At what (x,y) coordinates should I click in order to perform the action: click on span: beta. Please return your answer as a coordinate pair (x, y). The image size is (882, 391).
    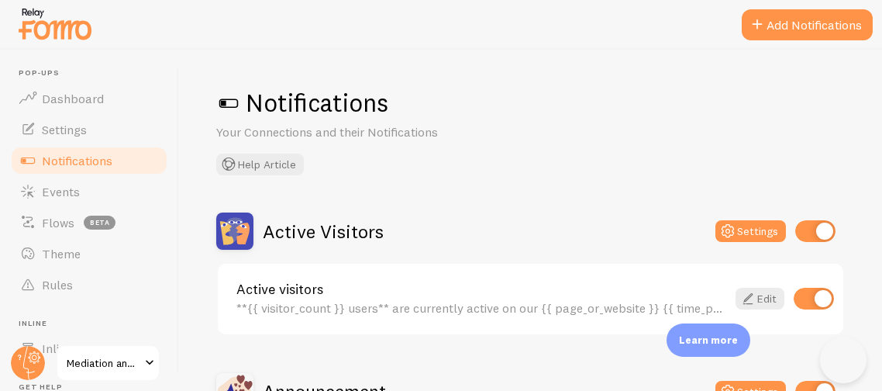
    Looking at the image, I should click on (99, 222).